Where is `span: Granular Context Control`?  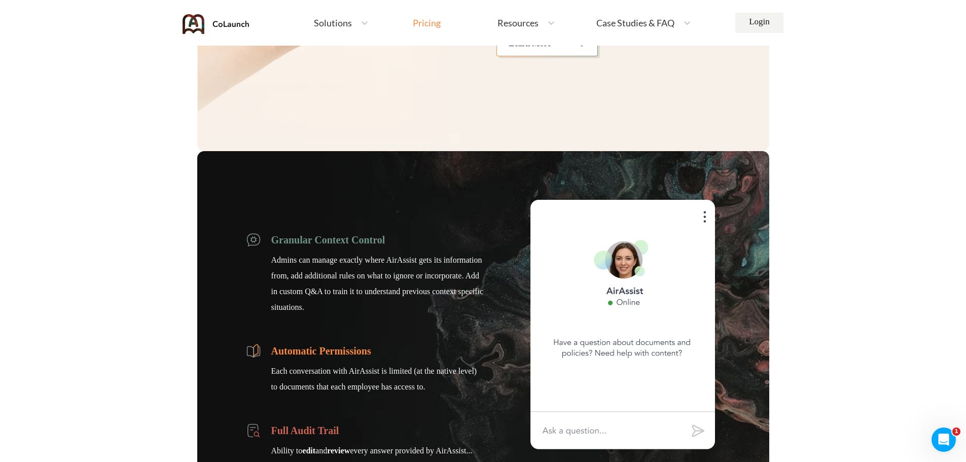
span: Granular Context Control is located at coordinates (378, 240).